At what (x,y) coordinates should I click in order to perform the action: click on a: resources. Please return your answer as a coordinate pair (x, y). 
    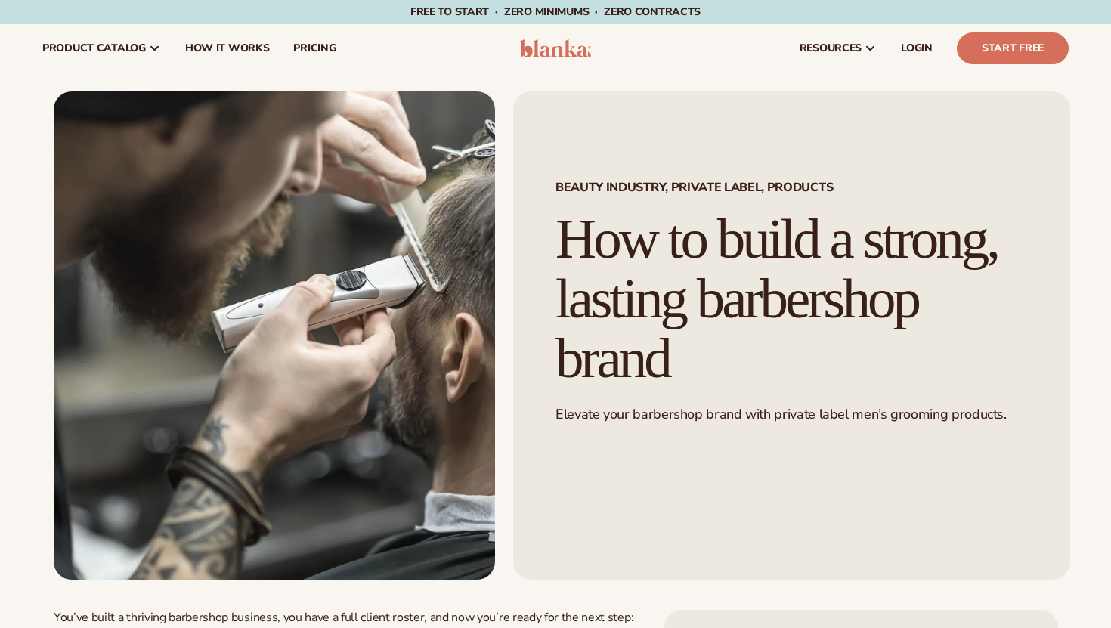
    Looking at the image, I should click on (838, 48).